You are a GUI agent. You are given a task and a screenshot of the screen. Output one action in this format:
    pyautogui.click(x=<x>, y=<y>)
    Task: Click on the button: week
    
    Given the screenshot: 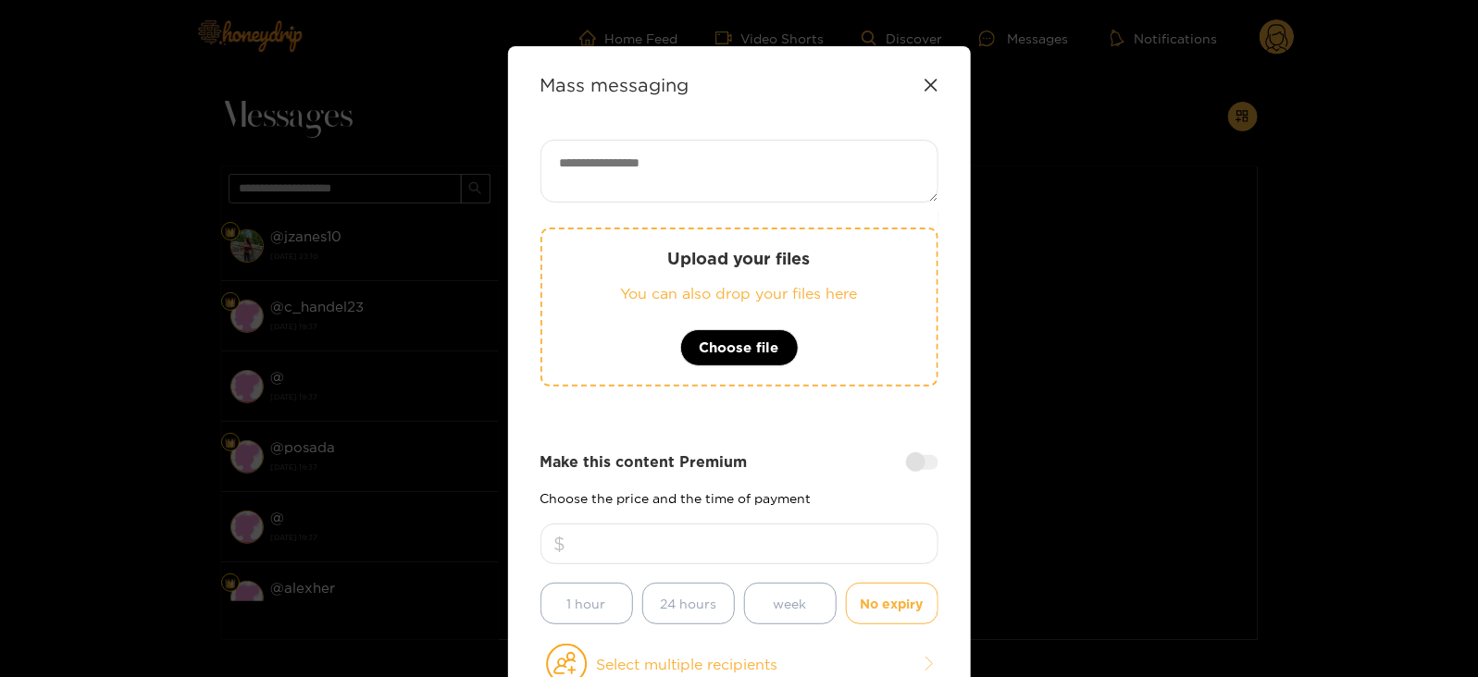 What is the action you would take?
    pyautogui.click(x=790, y=603)
    